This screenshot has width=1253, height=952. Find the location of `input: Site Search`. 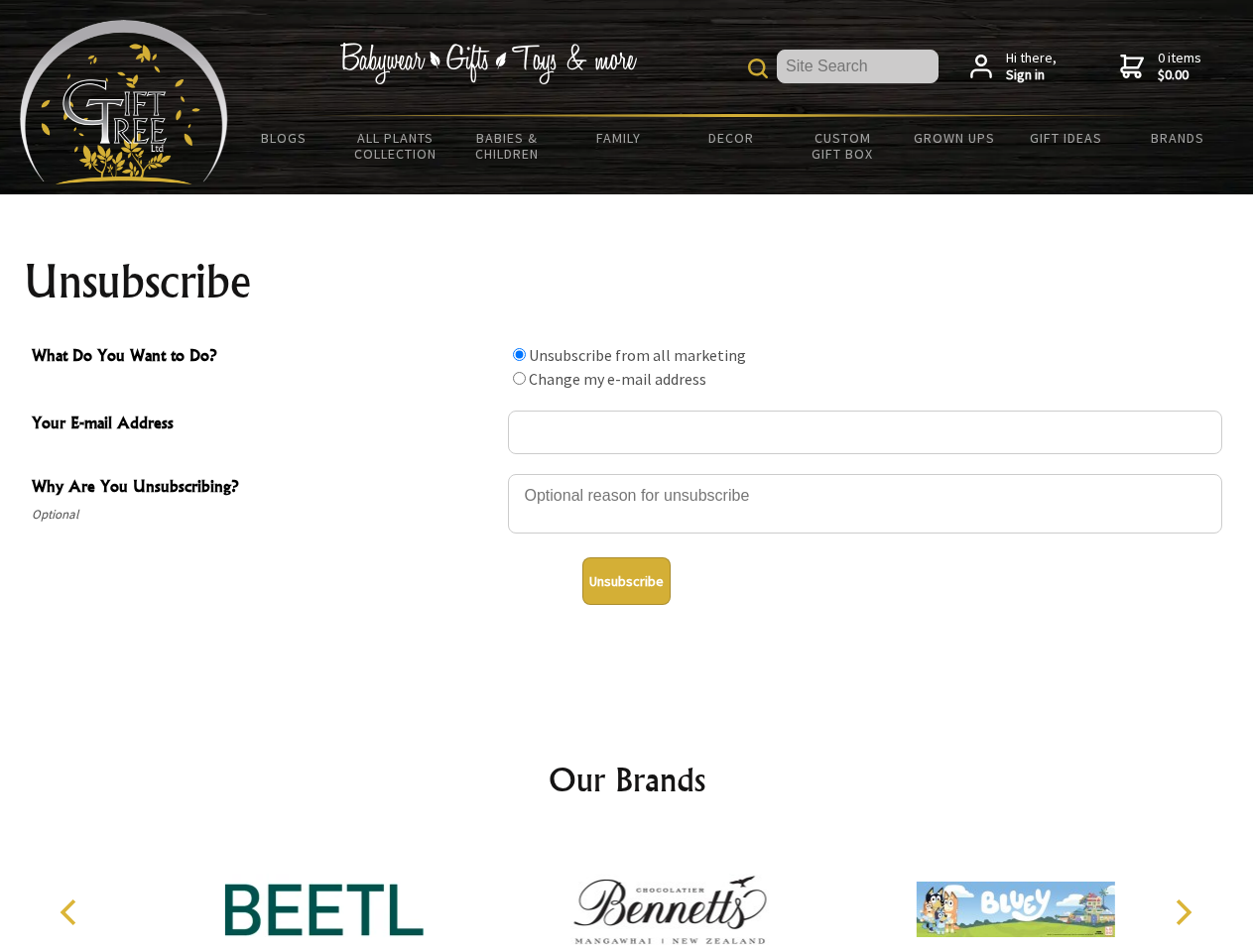

input: Site Search is located at coordinates (858, 67).